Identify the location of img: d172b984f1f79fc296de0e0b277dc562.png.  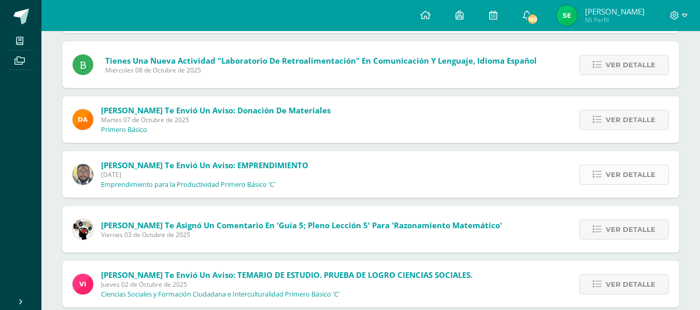
(83, 230).